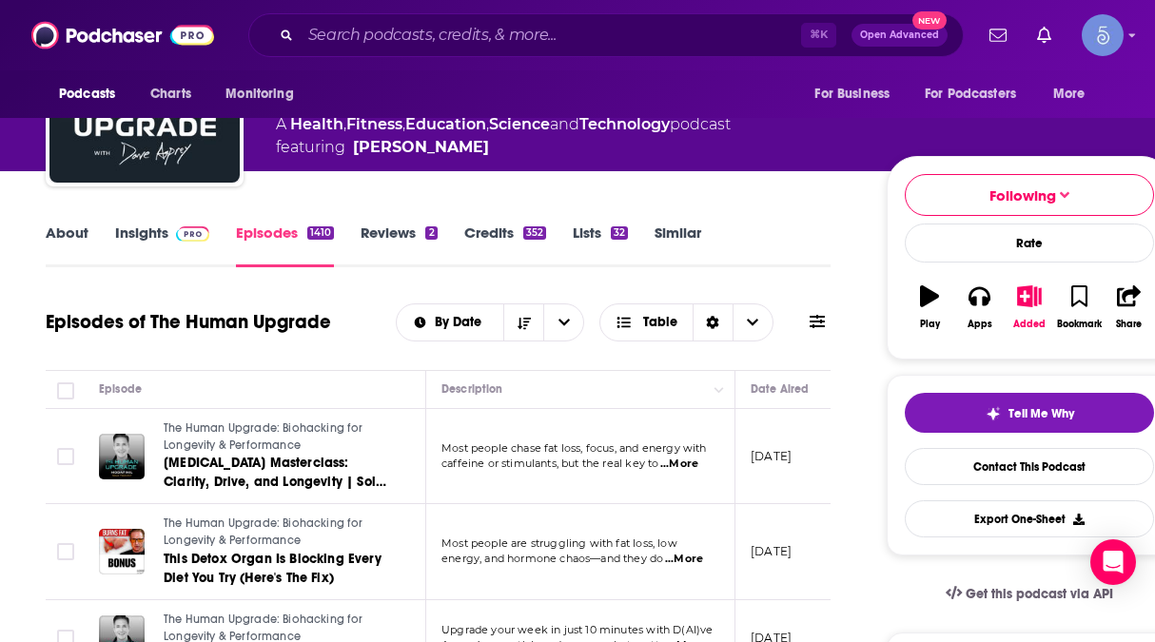 The width and height of the screenshot is (1155, 642). I want to click on div: Apps, so click(980, 325).